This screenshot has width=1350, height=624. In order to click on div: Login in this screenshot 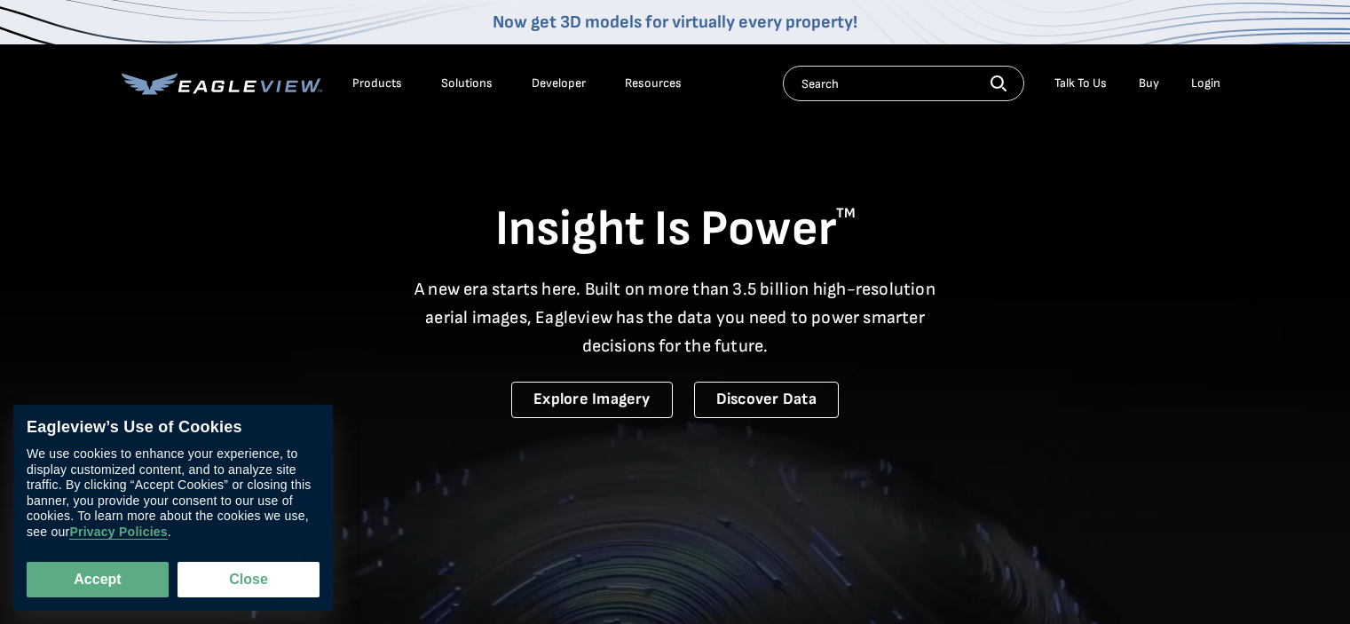, I will do `click(1205, 83)`.